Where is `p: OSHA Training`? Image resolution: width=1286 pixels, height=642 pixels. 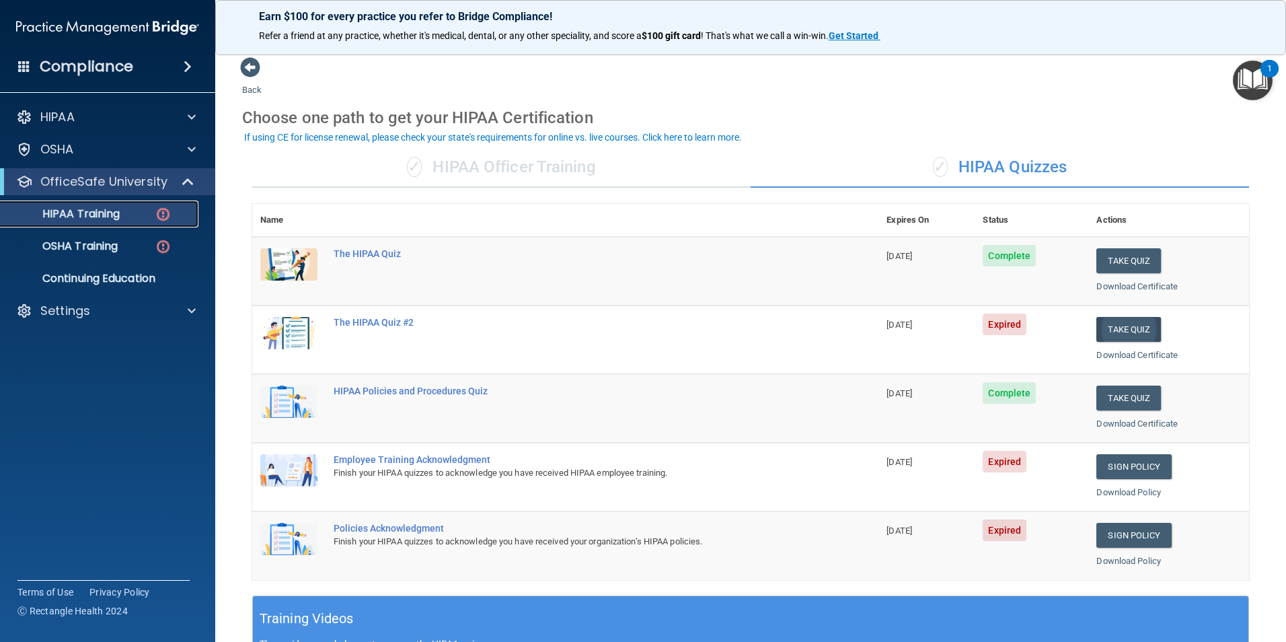
p: OSHA Training is located at coordinates (63, 246).